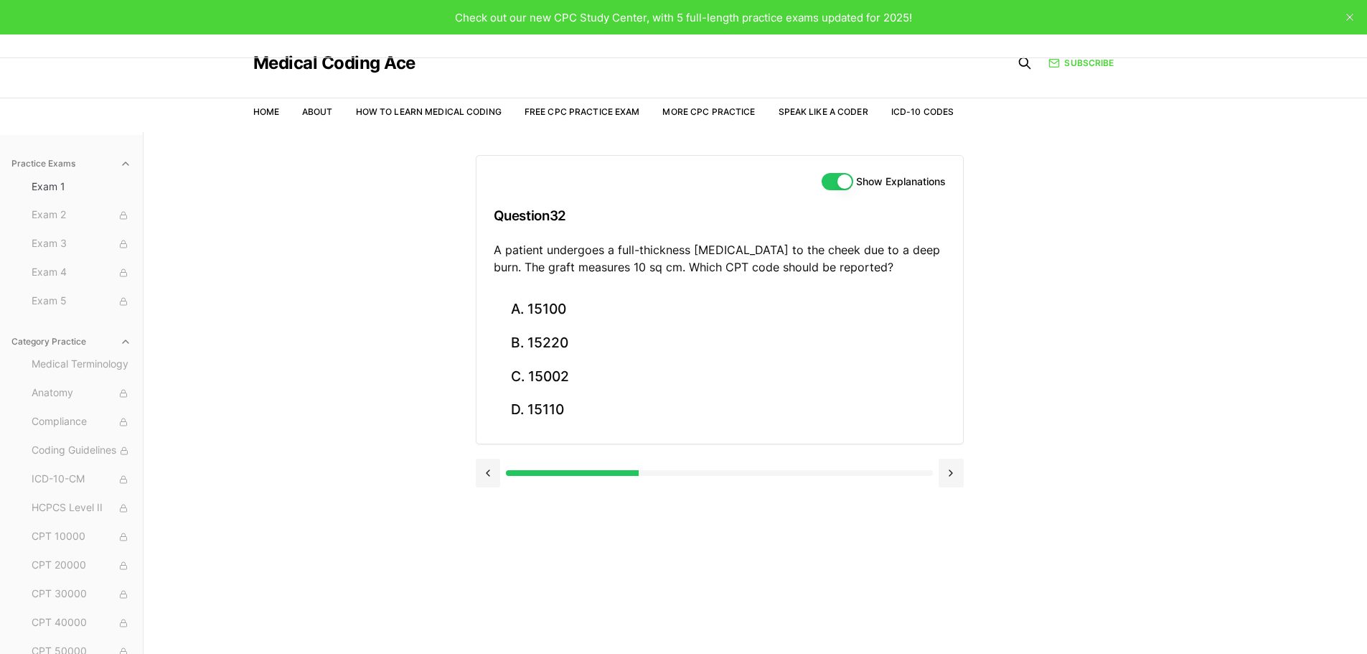 Image resolution: width=1367 pixels, height=654 pixels. I want to click on a: Speak Like a Coder, so click(823, 111).